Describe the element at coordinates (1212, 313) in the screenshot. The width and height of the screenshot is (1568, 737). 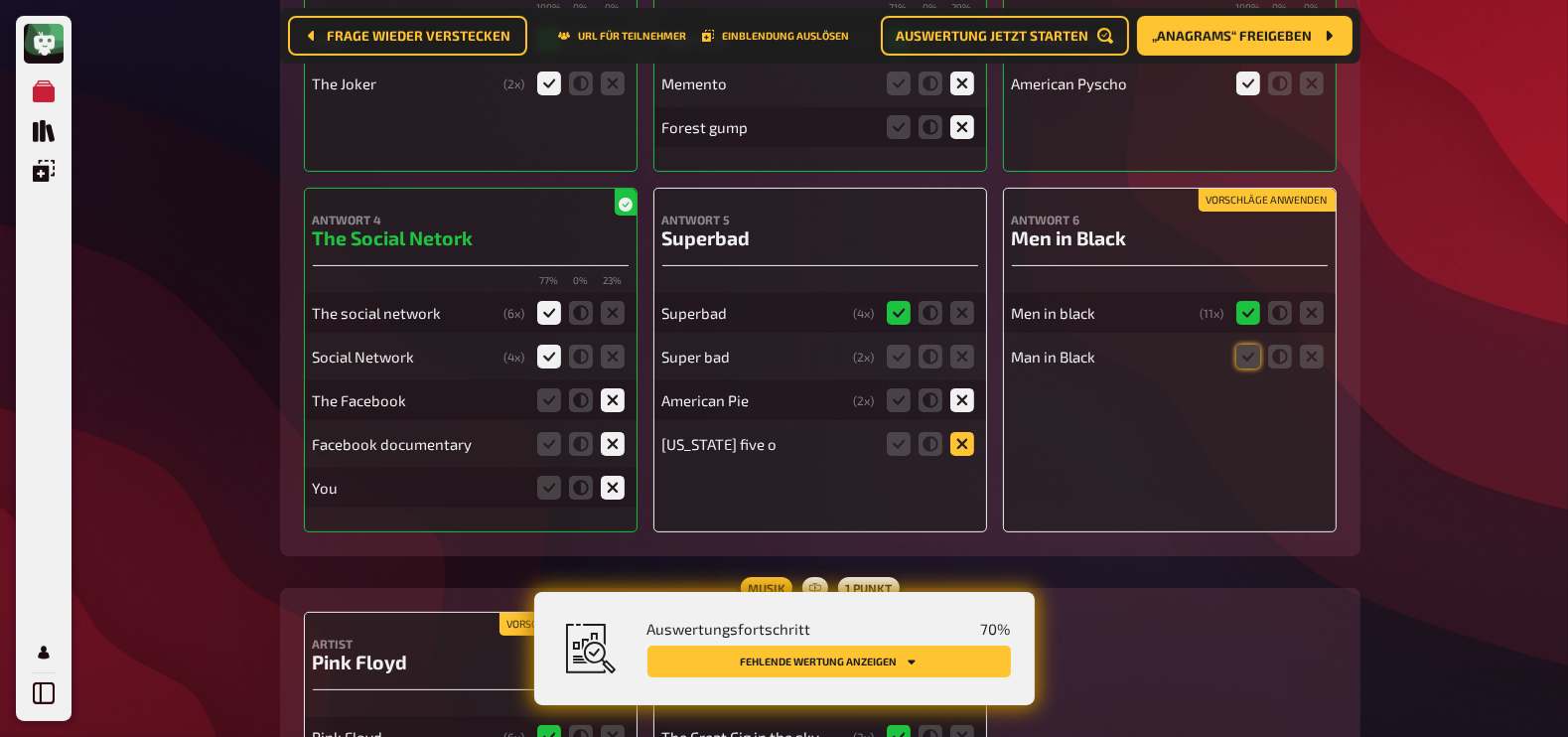
I see `div: ( 11 x)` at that location.